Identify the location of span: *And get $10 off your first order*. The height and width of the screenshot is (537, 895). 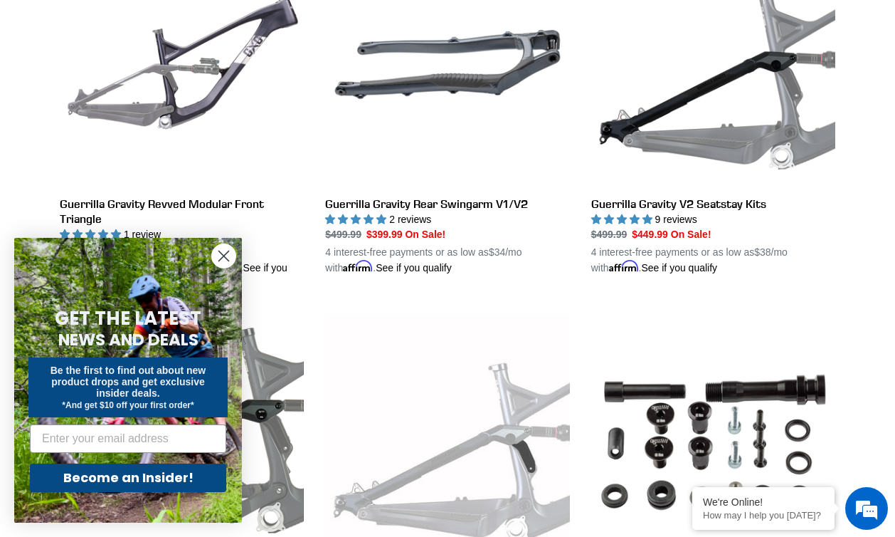
(127, 405).